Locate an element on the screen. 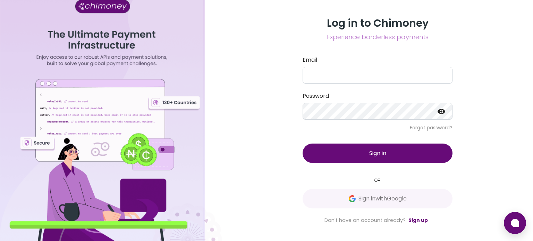  span: Sign in is located at coordinates (377, 153).